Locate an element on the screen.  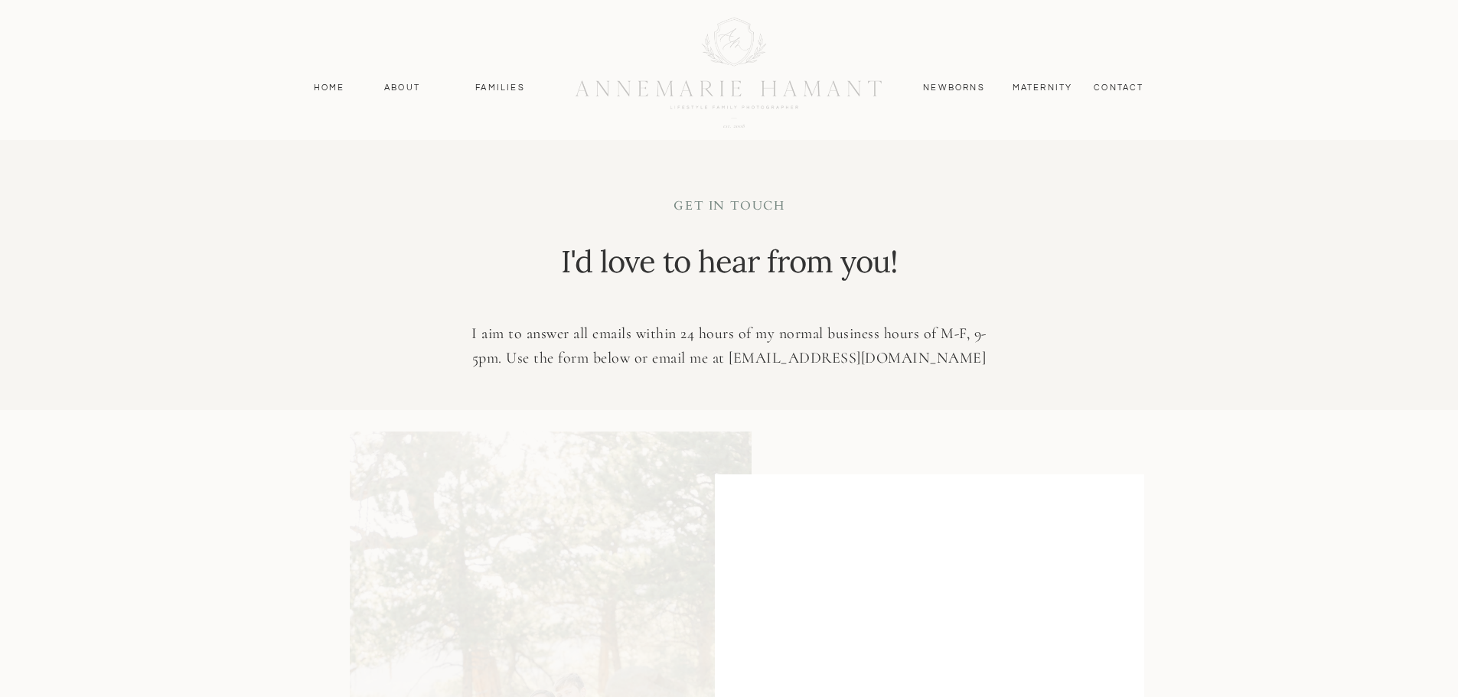
p: I aim to answer all emails within 24 hours of my normal business hours of M-F, 9-5pm. Use the for... is located at coordinates (729, 346).